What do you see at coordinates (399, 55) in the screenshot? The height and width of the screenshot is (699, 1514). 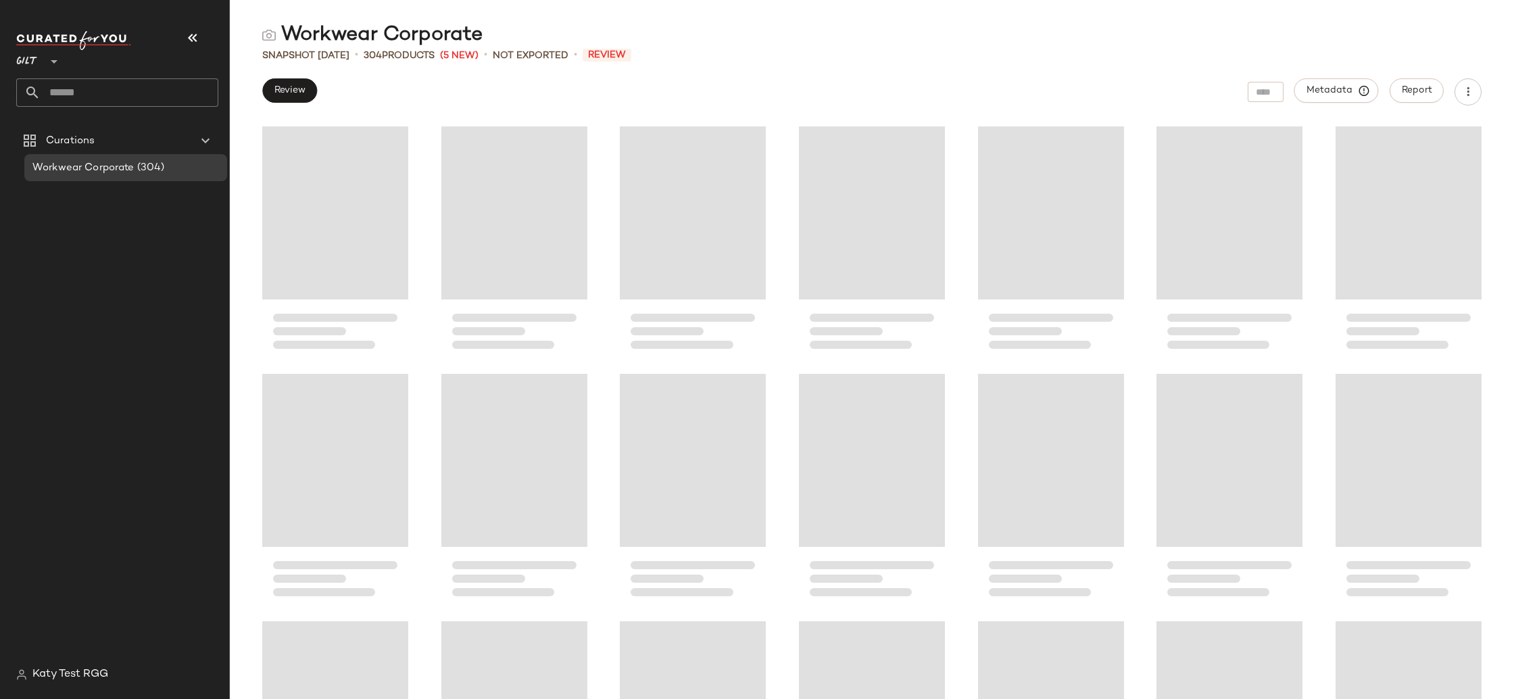 I see `div: Products` at bounding box center [399, 55].